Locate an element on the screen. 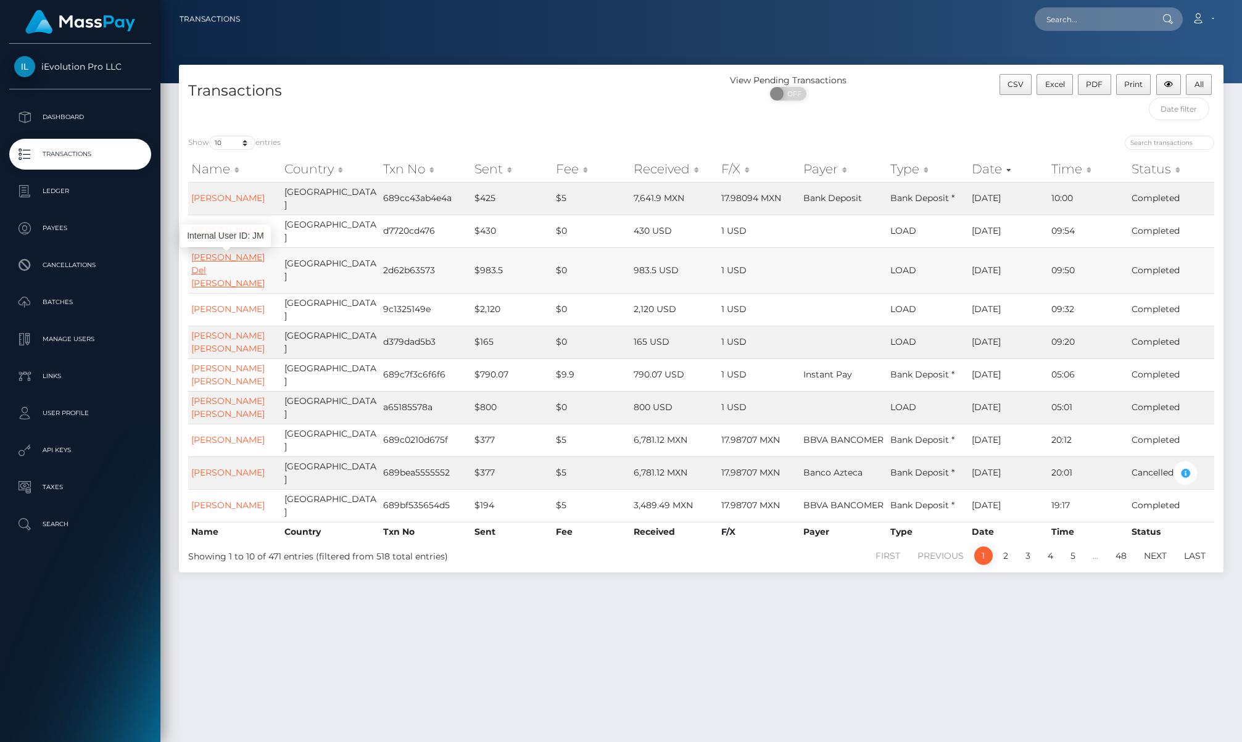  a: Cancellations is located at coordinates (80, 265).